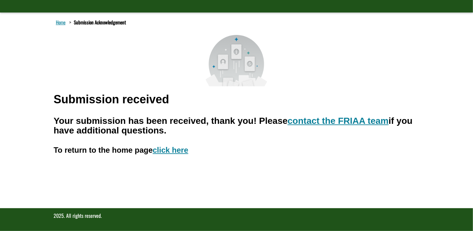 This screenshot has width=473, height=231. Describe the element at coordinates (61, 22) in the screenshot. I see `a: Home` at that location.